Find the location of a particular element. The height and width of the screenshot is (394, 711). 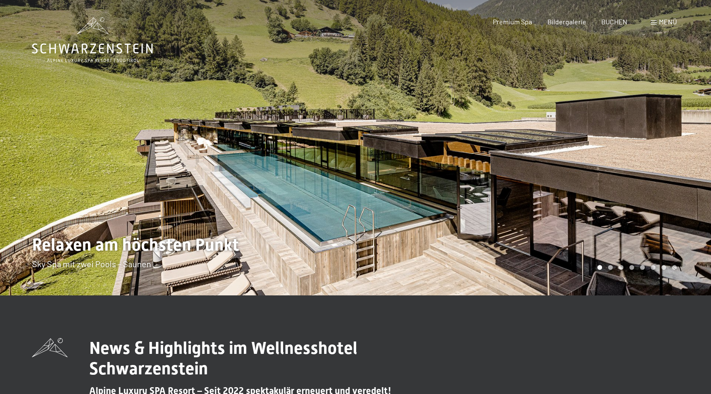

div: Carousel Page 4 is located at coordinates (631, 267).